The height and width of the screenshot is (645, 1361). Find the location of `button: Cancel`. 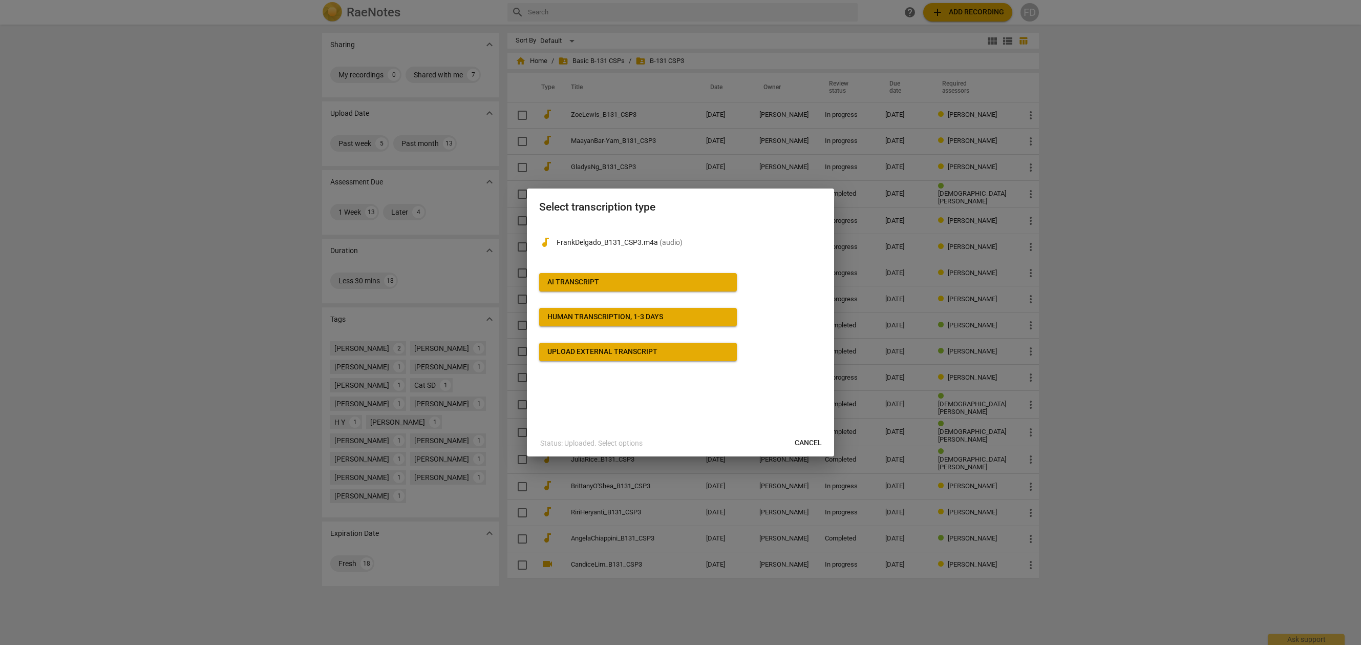

button: Cancel is located at coordinates (808, 443).